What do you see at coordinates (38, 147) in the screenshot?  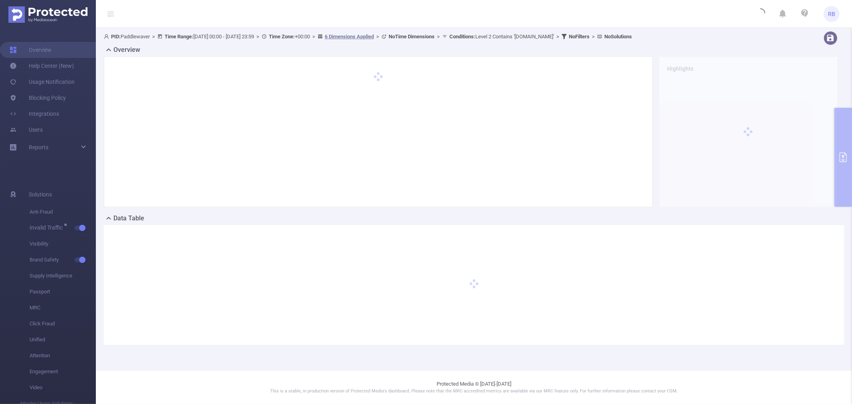 I see `a: Reports` at bounding box center [38, 147].